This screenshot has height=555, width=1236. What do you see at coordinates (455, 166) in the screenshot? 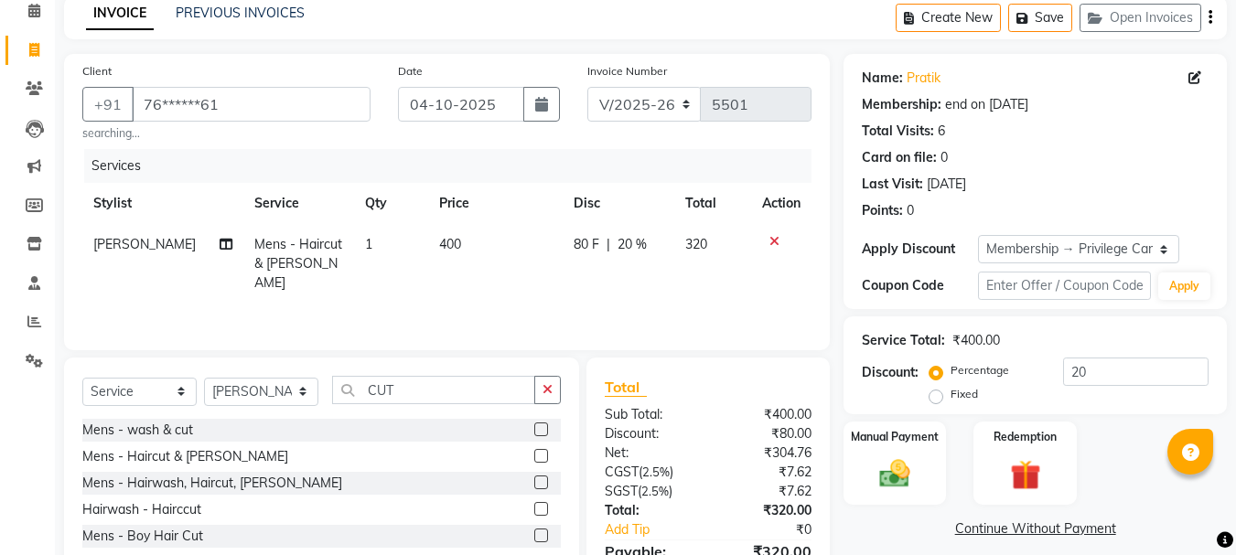
I see `div: Services` at bounding box center [455, 166].